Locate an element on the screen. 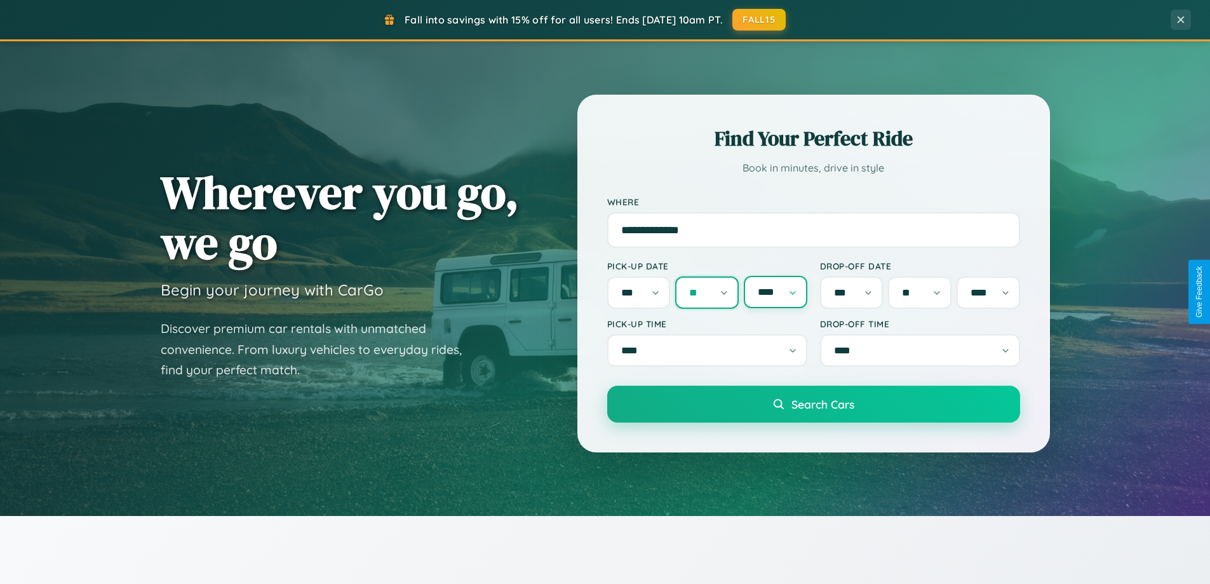 Image resolution: width=1210 pixels, height=584 pixels. p: Discover premium car rentals with unmatched convenience. From luxury vehicles to everyday rides, ... is located at coordinates (320, 349).